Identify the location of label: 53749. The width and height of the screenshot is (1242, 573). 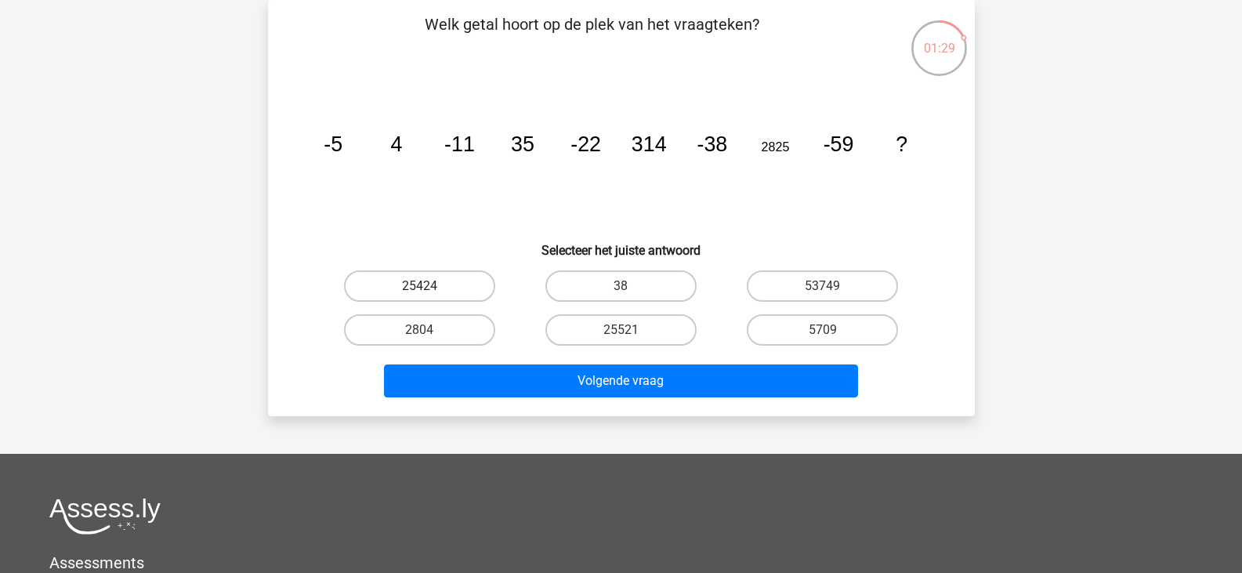
(822, 286).